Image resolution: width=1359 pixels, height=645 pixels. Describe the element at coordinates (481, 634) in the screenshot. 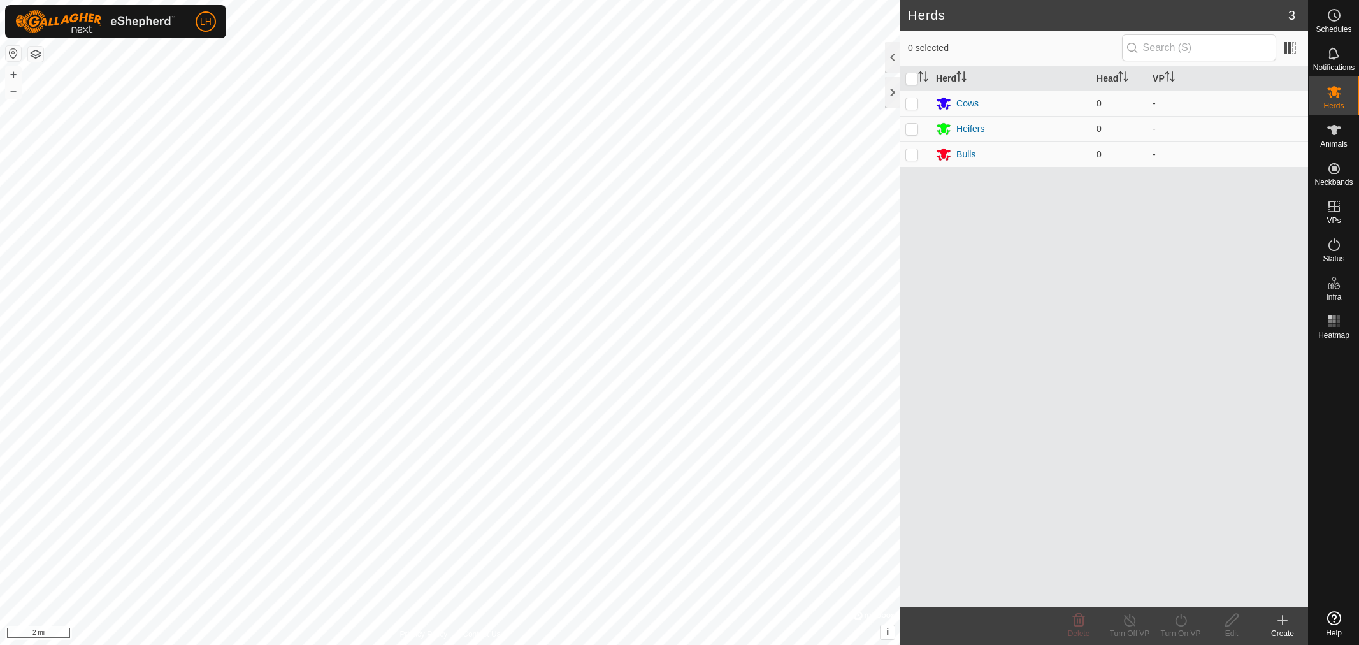

I see `a: Contact Us` at that location.